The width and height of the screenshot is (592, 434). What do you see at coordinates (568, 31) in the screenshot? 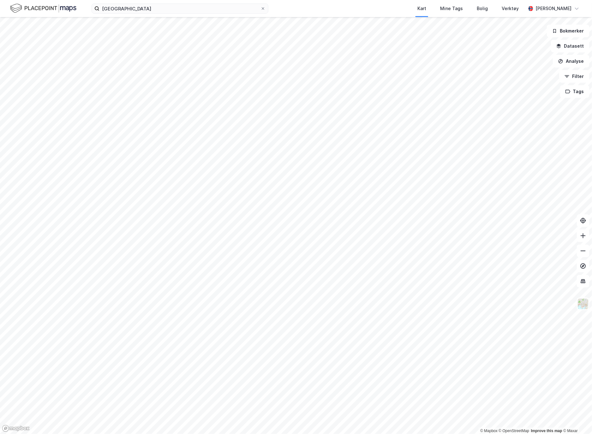
I see `button: Bokmerker` at bounding box center [568, 31].